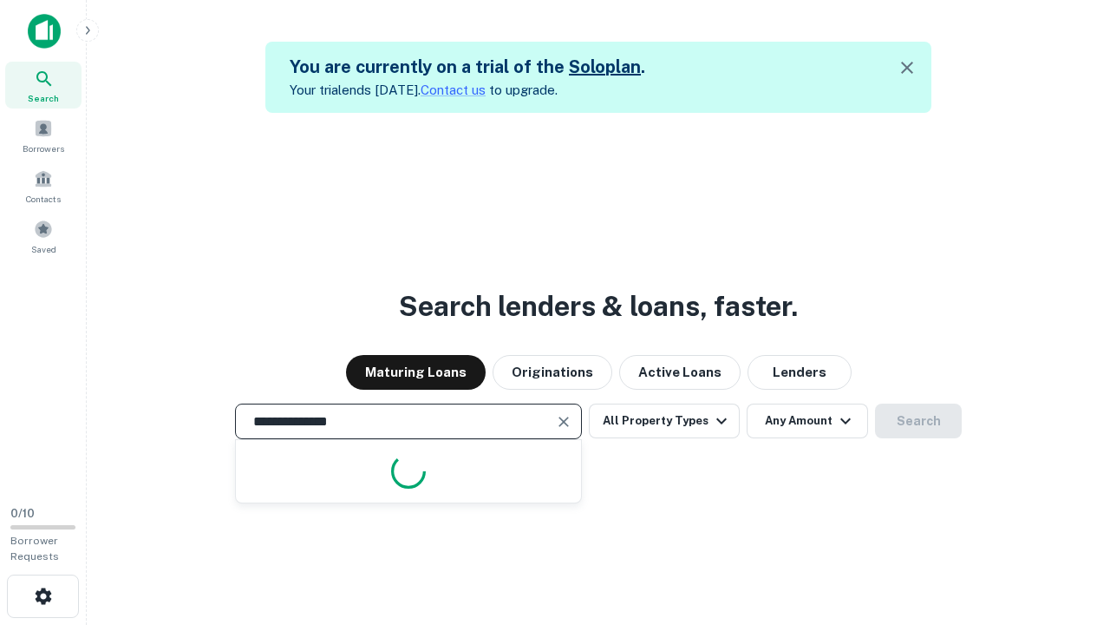 Image resolution: width=1110 pixels, height=625 pixels. What do you see at coordinates (43, 85) in the screenshot?
I see `div: Search` at bounding box center [43, 85].